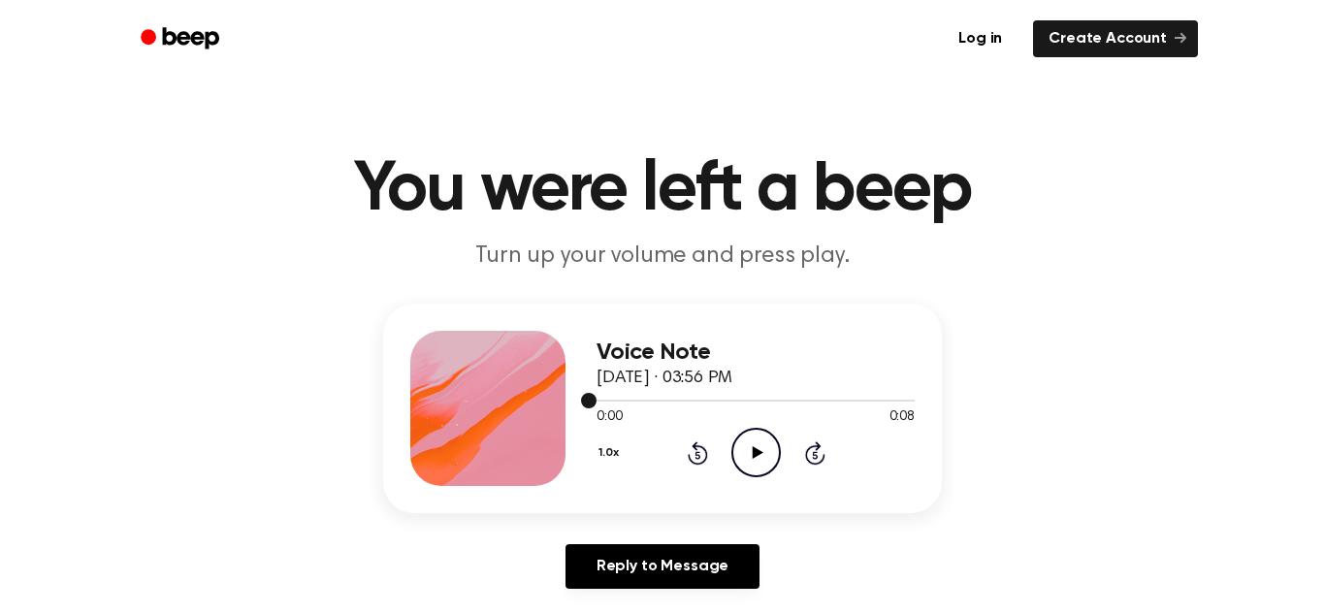 The image size is (1325, 614). Describe the element at coordinates (902, 417) in the screenshot. I see `span: 0:08` at that location.